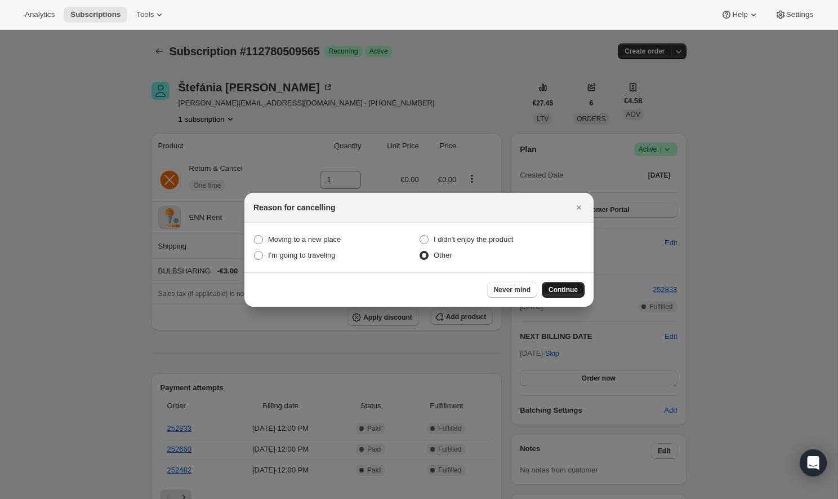 The height and width of the screenshot is (499, 838). What do you see at coordinates (304, 239) in the screenshot?
I see `span: Moving to a new place` at bounding box center [304, 239].